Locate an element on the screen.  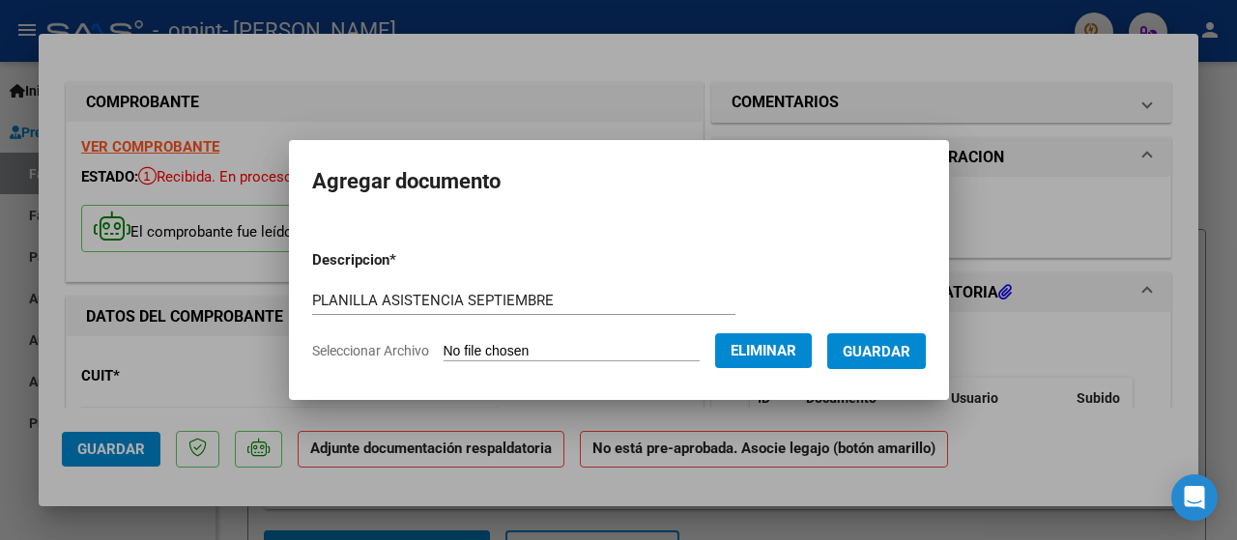
span: Guardar is located at coordinates (876, 352).